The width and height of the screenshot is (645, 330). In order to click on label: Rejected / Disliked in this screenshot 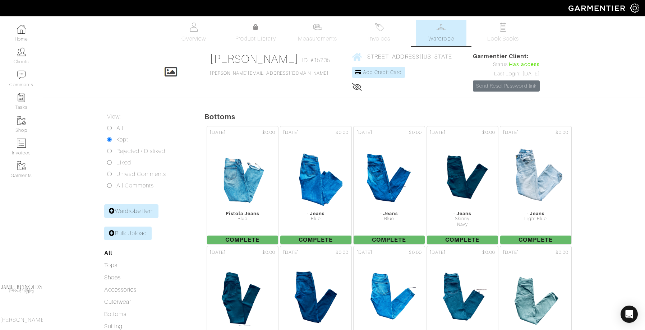, I will do `click(141, 151)`.